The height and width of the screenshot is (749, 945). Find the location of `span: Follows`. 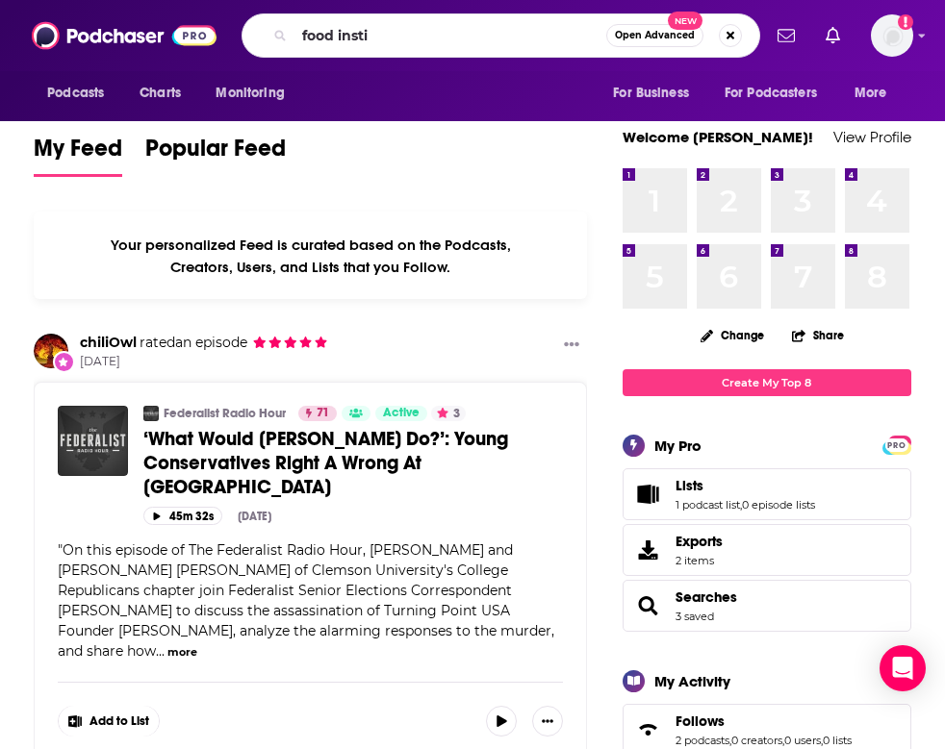

span: Follows is located at coordinates (699, 721).